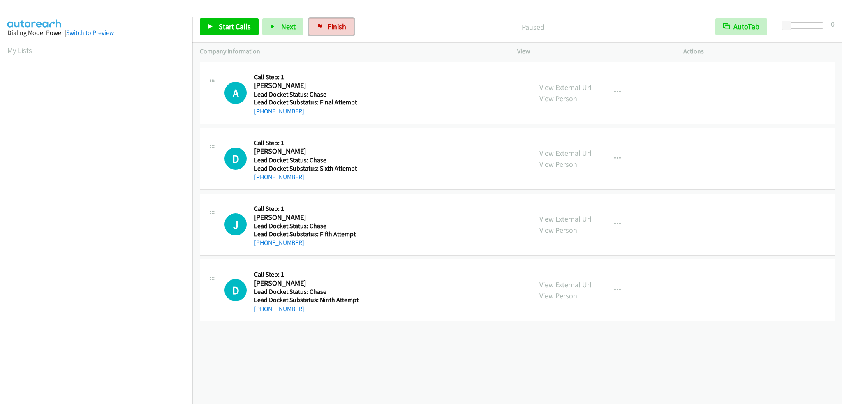 This screenshot has height=404, width=842. I want to click on a: Finish, so click(331, 27).